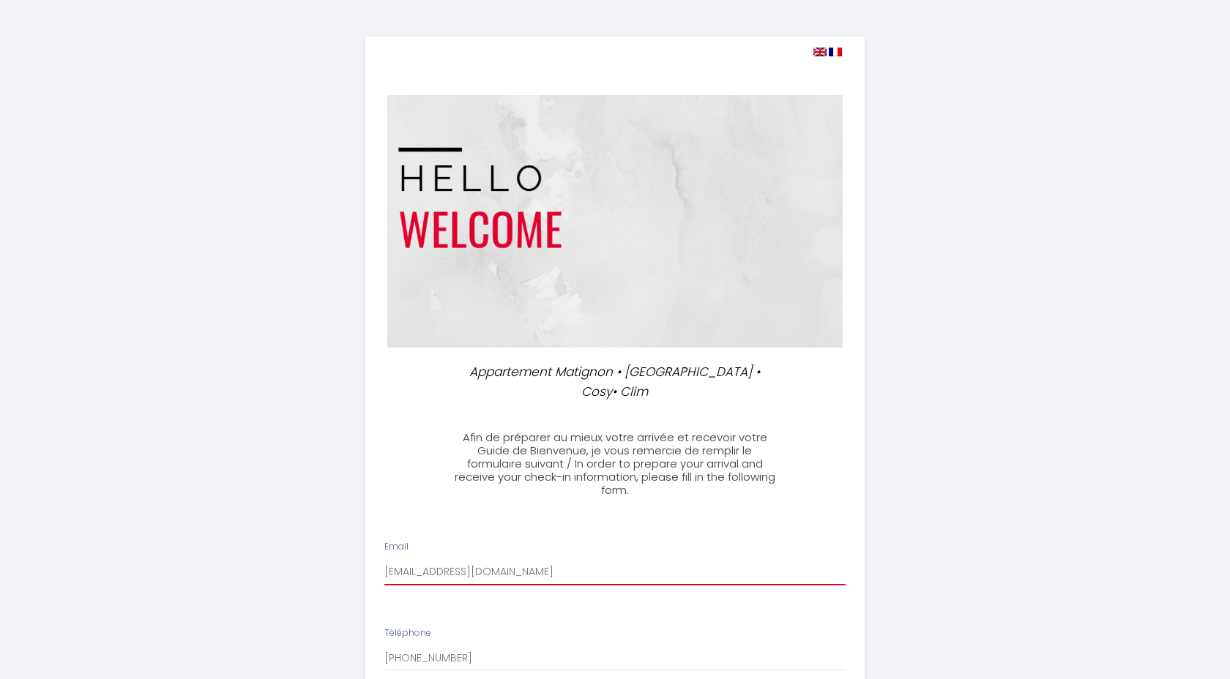  I want to click on img: en.png, so click(820, 52).